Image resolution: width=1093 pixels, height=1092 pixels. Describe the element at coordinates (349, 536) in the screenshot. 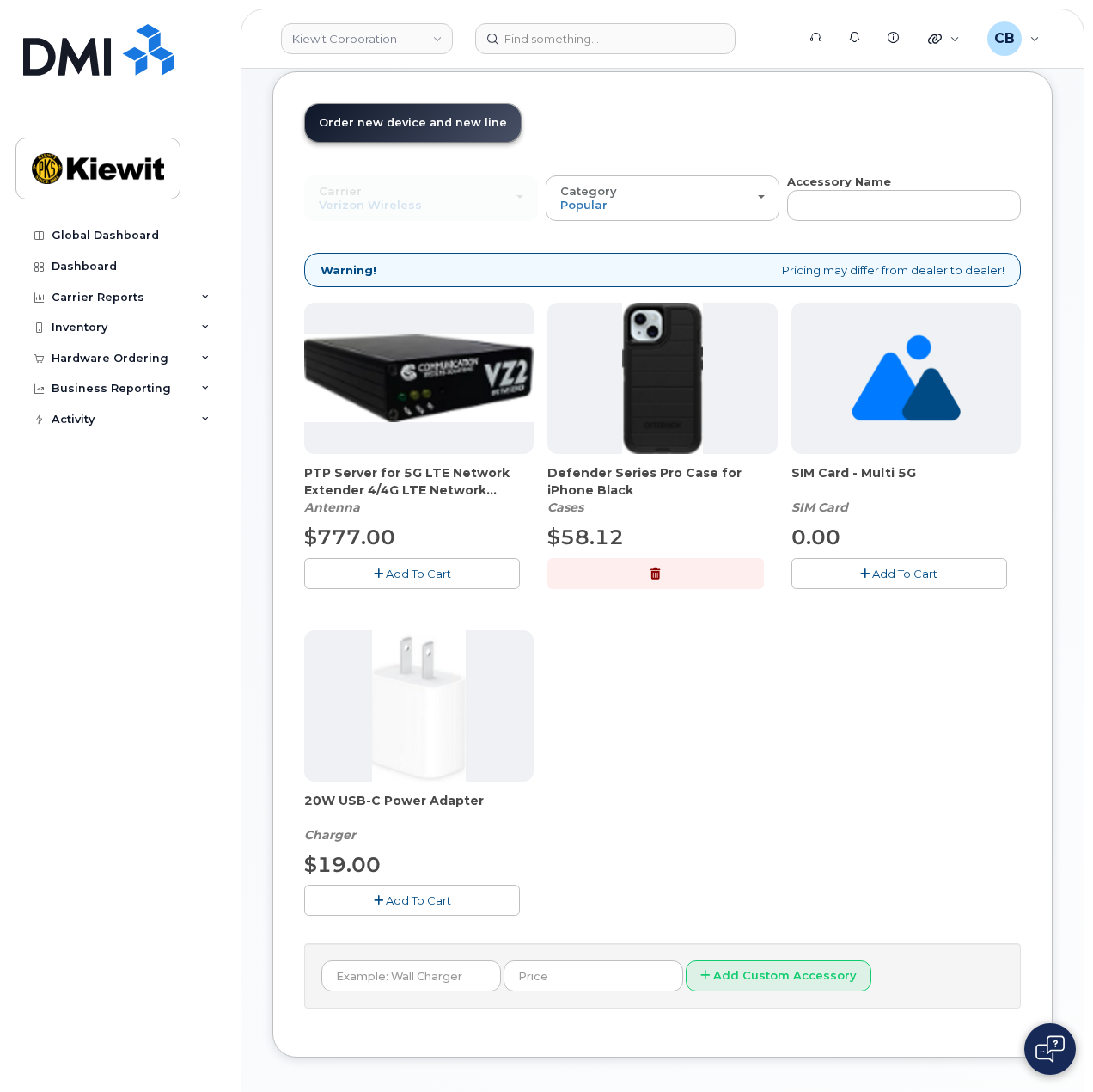

I see `span: $777.00` at that location.